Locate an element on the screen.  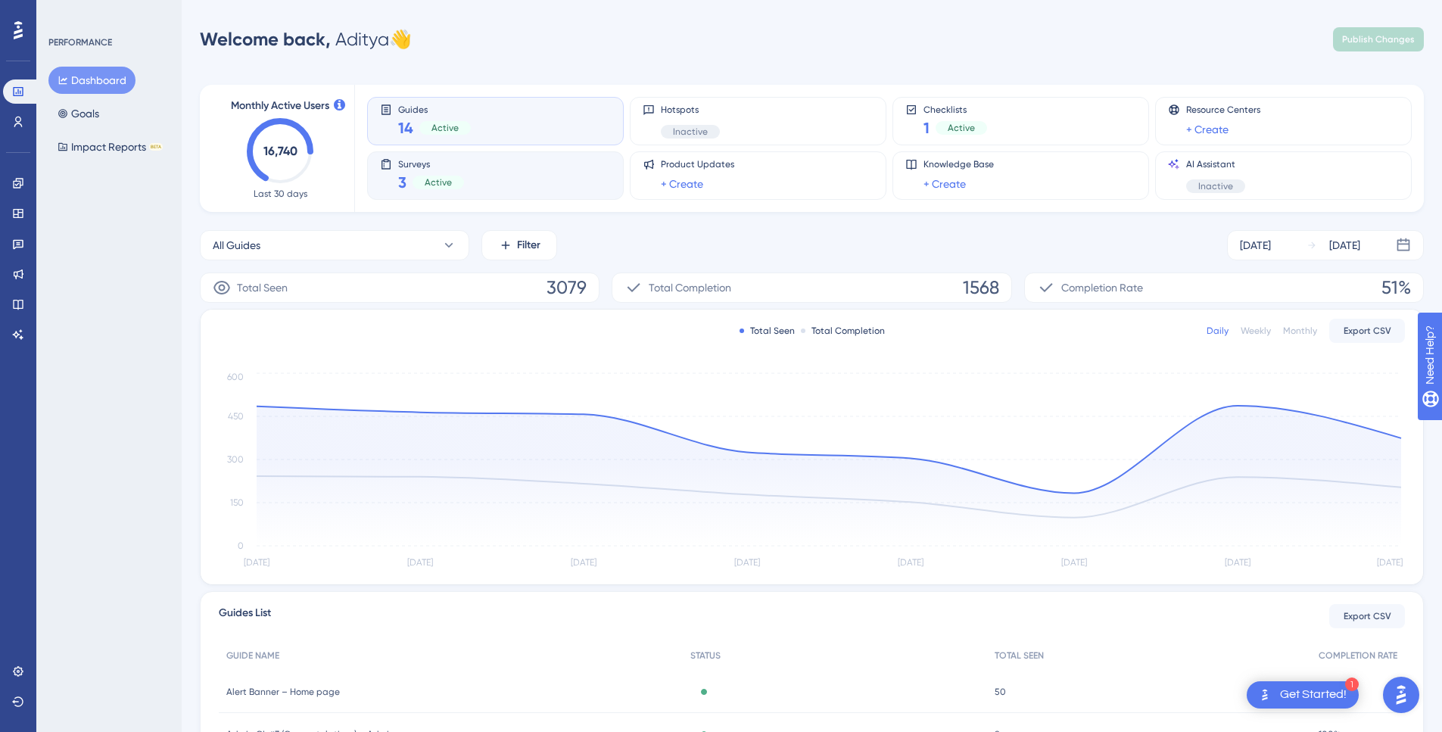
text: 16,740 is located at coordinates (280, 151).